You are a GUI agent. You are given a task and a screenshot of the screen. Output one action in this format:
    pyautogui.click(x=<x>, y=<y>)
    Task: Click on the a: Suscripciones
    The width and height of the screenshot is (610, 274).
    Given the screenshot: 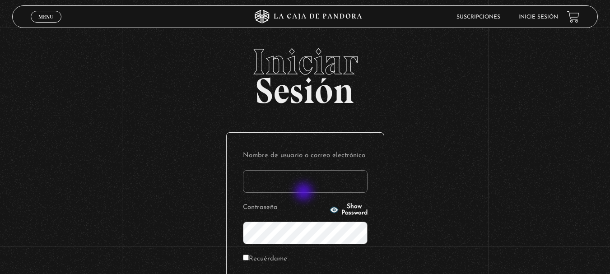 What is the action you would take?
    pyautogui.click(x=478, y=17)
    